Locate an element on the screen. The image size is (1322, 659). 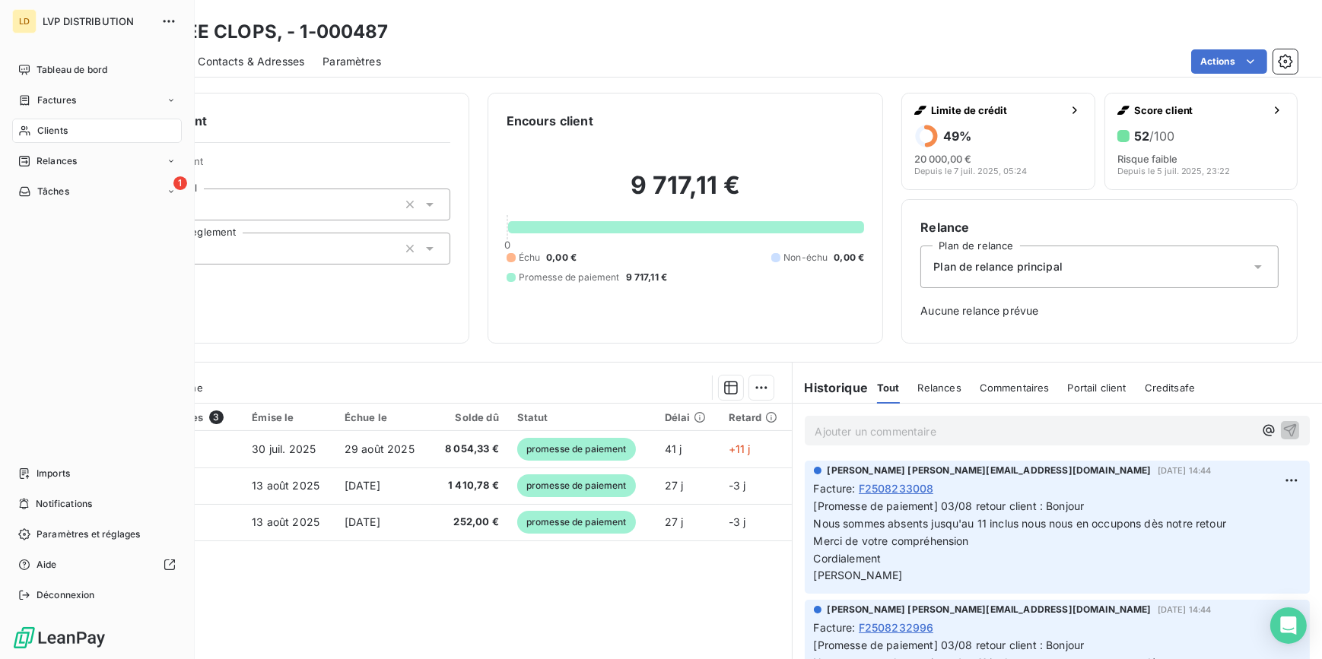
span: 29 août 2025 is located at coordinates (380, 449).